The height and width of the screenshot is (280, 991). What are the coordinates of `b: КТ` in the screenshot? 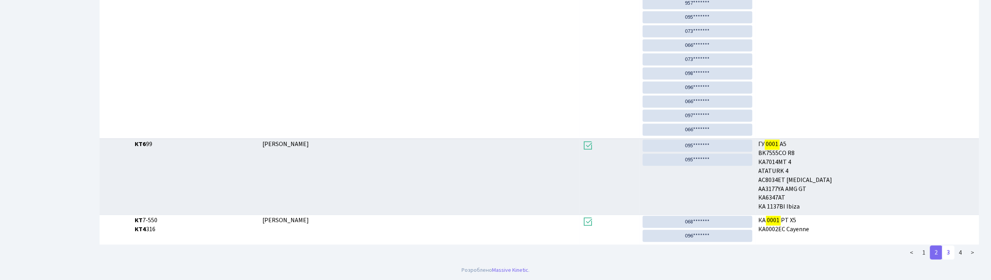 It's located at (139, 220).